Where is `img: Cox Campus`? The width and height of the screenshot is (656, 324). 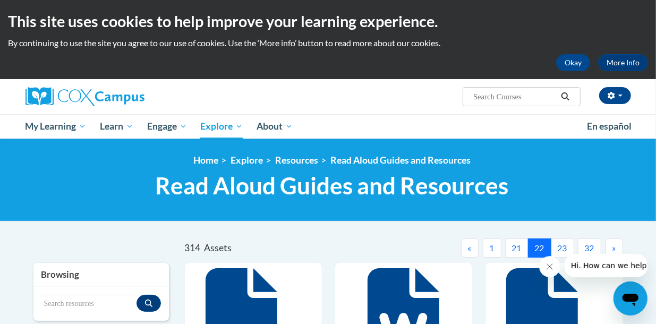 img: Cox Campus is located at coordinates (85, 97).